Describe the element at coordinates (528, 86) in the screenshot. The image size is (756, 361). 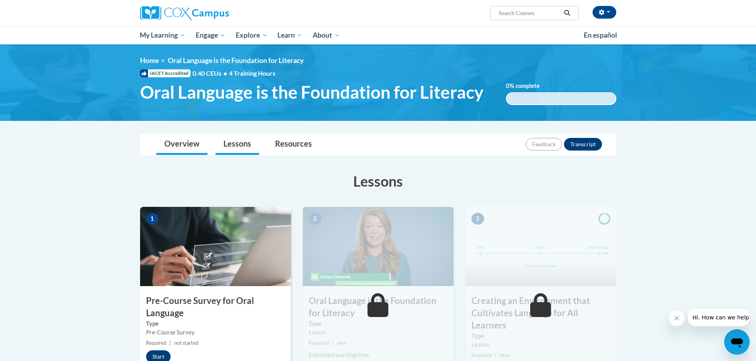
I see `label: % complete` at that location.